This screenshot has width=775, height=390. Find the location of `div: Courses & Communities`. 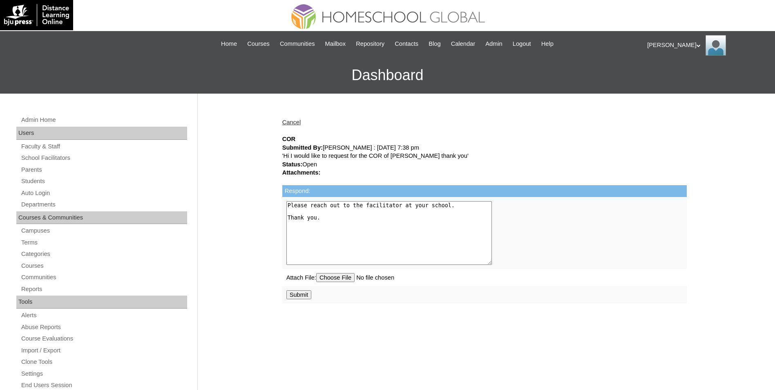

div: Courses & Communities is located at coordinates (102, 218).